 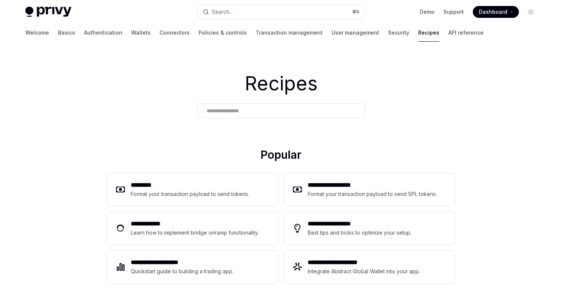 What do you see at coordinates (493, 12) in the screenshot?
I see `span: Dashboard` at bounding box center [493, 12].